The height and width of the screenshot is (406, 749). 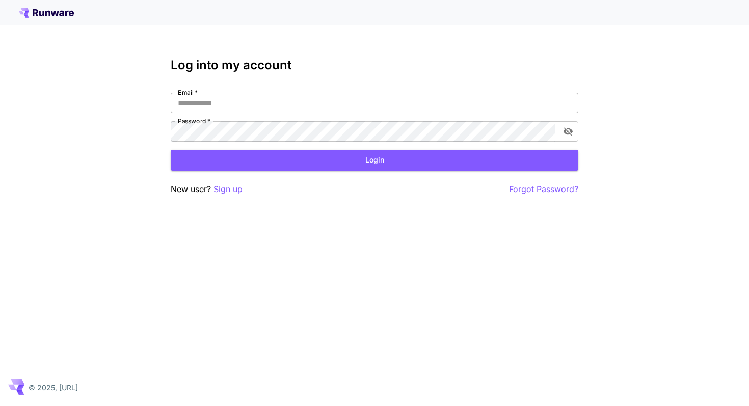 What do you see at coordinates (228, 189) in the screenshot?
I see `button: Sign up` at bounding box center [228, 189].